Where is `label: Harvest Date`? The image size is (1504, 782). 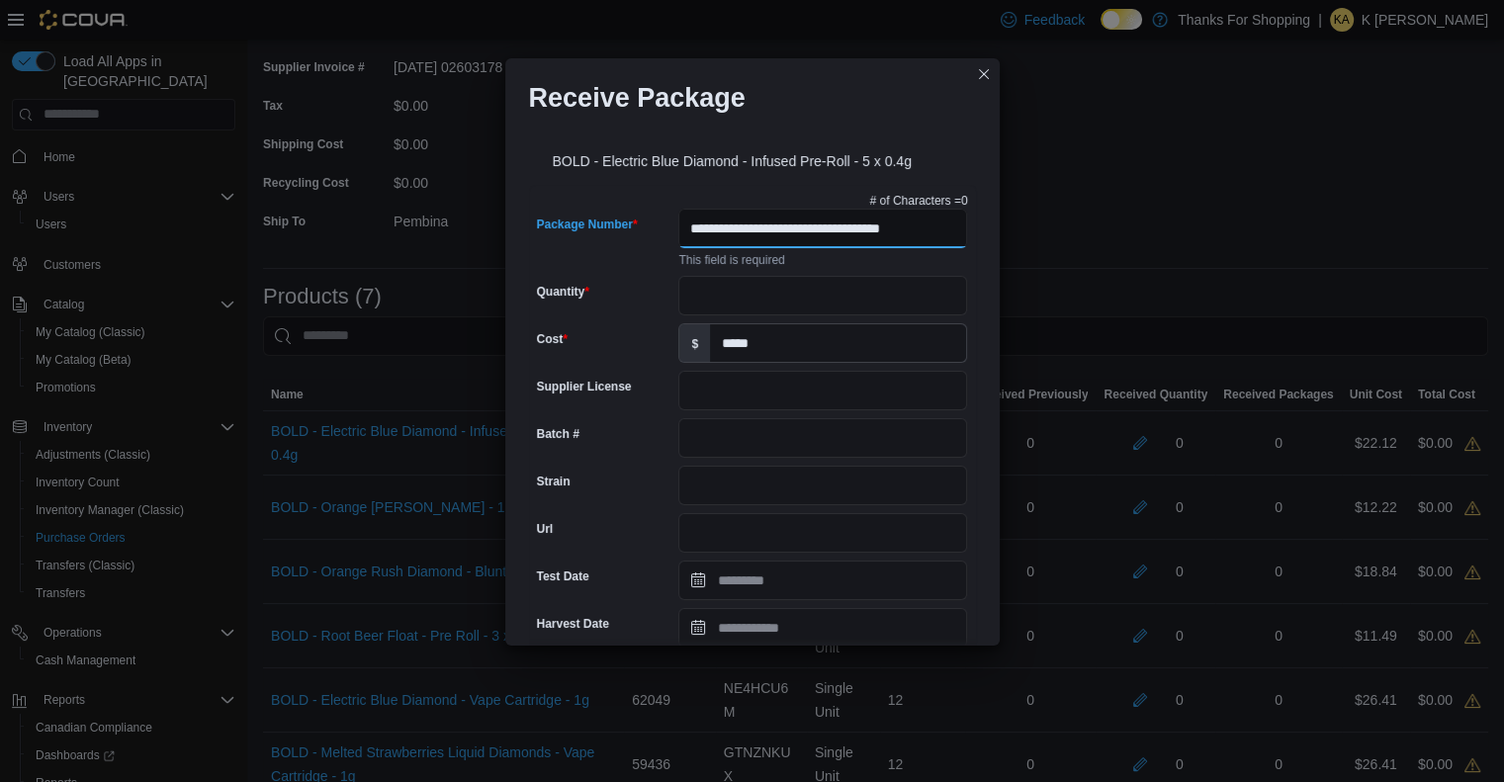 label: Harvest Date is located at coordinates (572, 624).